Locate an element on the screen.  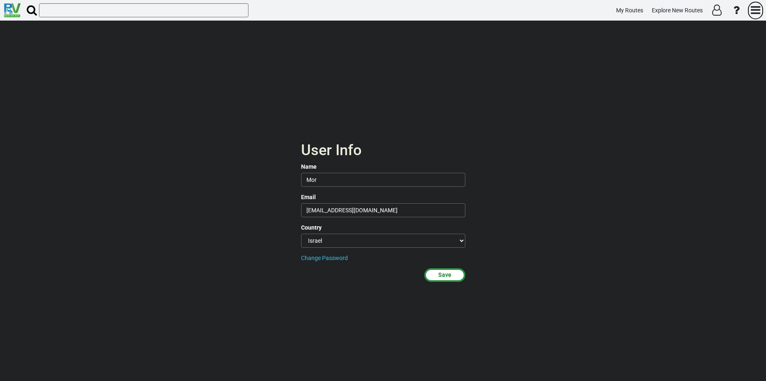
a: Change Password is located at coordinates (325, 258).